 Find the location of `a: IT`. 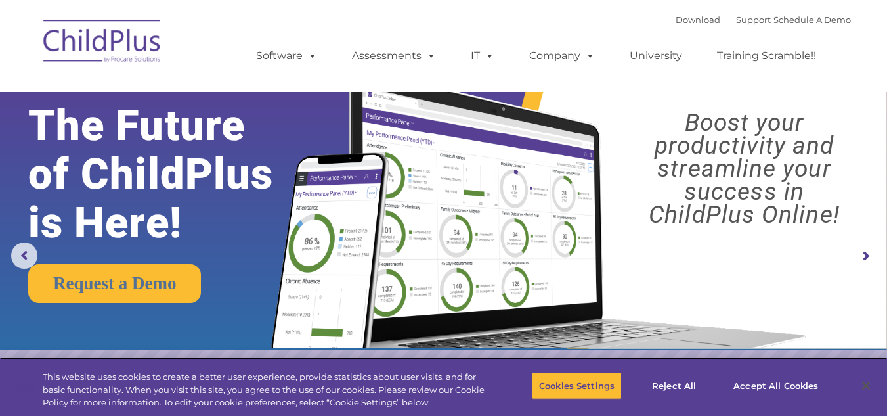

a: IT is located at coordinates (483, 56).